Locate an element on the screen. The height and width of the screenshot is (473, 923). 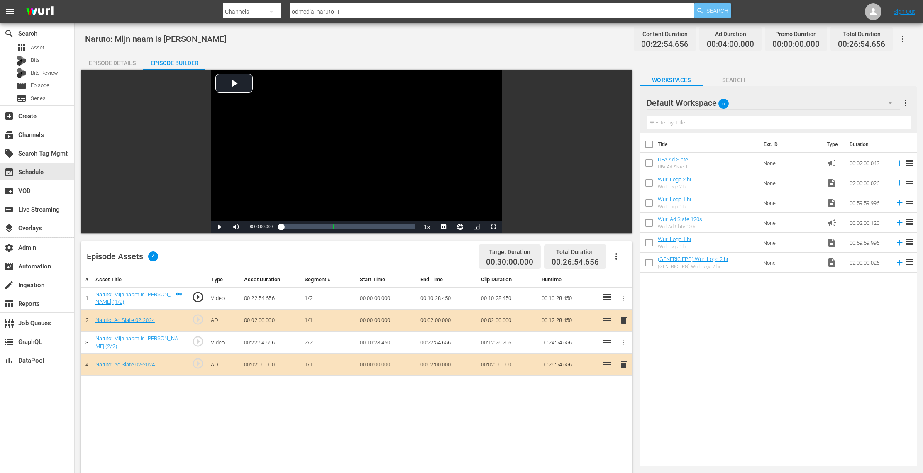
div: (GENERIC EPG) Wurl Logo 2 hr is located at coordinates (693, 266).